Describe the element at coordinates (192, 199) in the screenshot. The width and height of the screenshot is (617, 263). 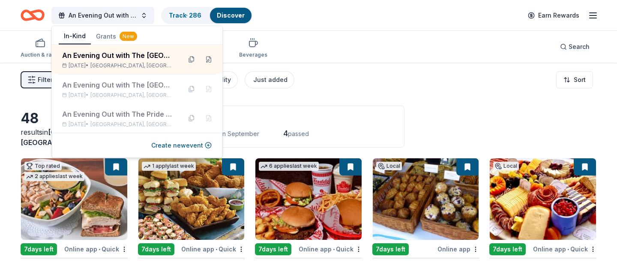
I see `img: Image for Royal Farms` at that location.